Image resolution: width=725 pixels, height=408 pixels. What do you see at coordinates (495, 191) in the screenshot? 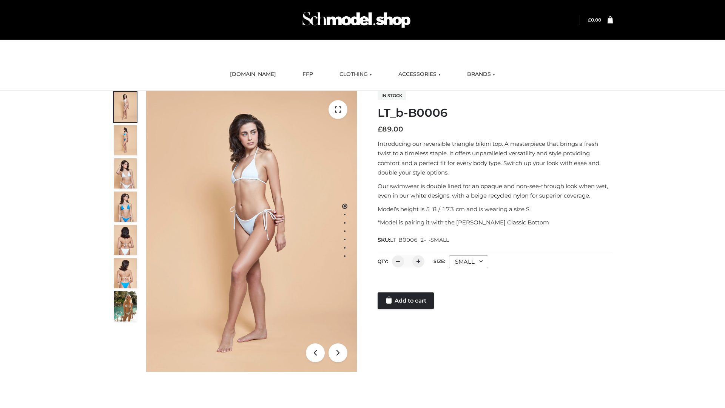
I see `p: Our swimwear is double lined for an opaque and non-see-through look when wet, even in our white d...` at bounding box center [495, 191].